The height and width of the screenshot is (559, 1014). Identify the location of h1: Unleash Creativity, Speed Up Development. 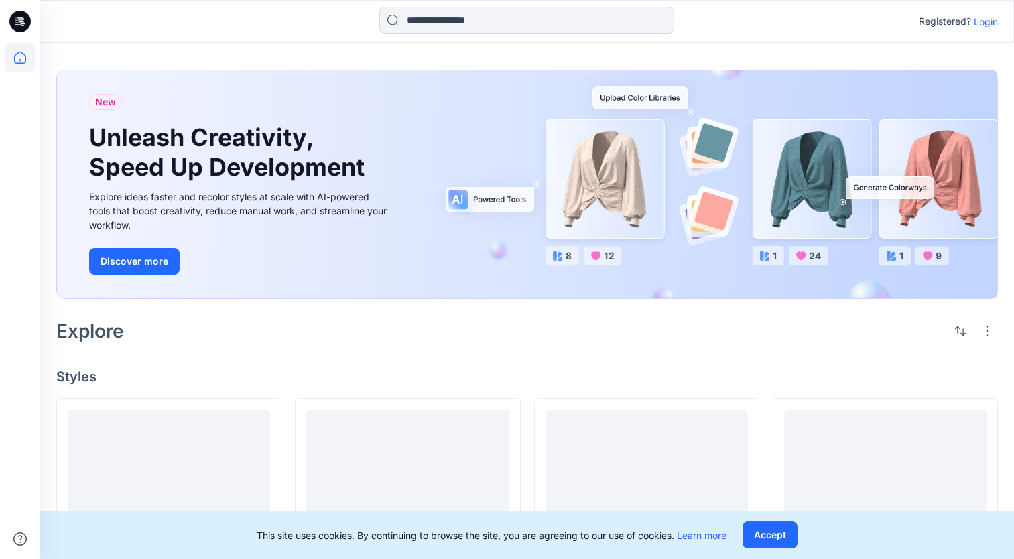
(230, 152).